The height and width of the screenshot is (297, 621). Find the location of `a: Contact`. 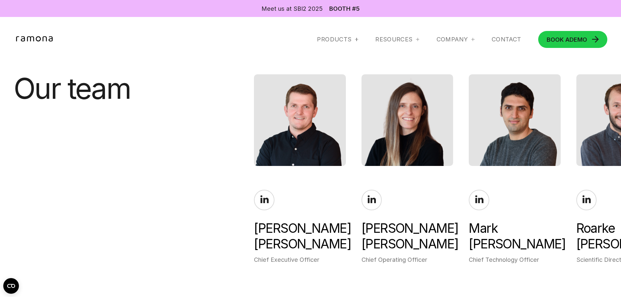

a: Contact is located at coordinates (506, 39).